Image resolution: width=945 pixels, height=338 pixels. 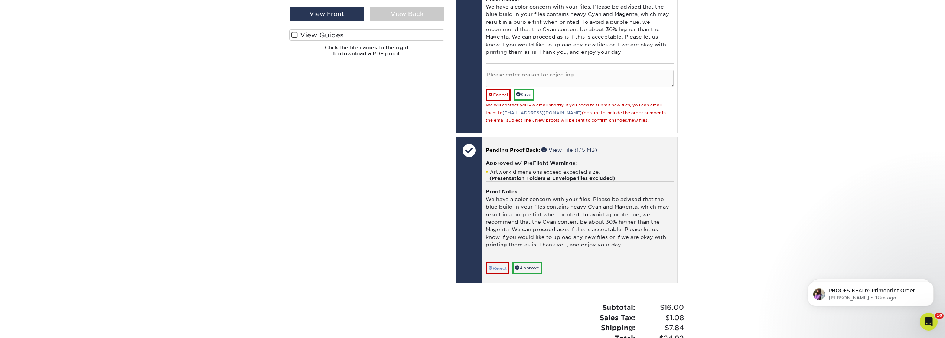 I want to click on span: $1.08, so click(x=660, y=318).